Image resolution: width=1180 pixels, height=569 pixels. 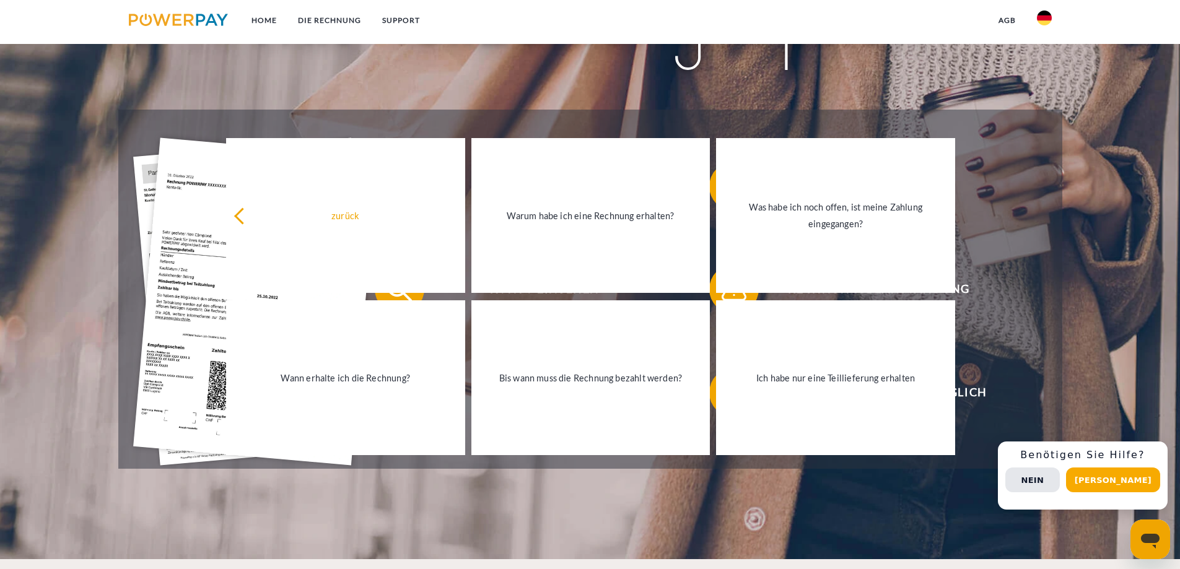 I want to click on img: logo-powerpay.svg, so click(x=178, y=20).